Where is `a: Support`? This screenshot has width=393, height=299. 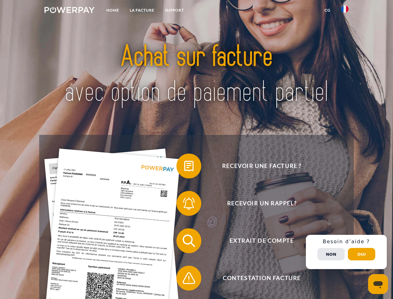 a: Support is located at coordinates (174, 10).